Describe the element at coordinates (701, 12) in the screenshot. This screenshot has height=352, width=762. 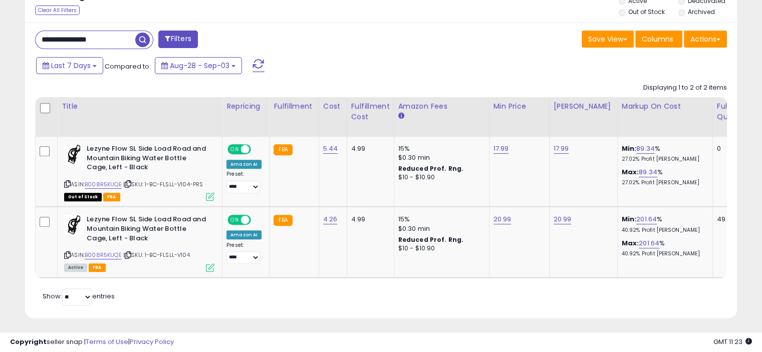
I see `label: Archived` at that location.